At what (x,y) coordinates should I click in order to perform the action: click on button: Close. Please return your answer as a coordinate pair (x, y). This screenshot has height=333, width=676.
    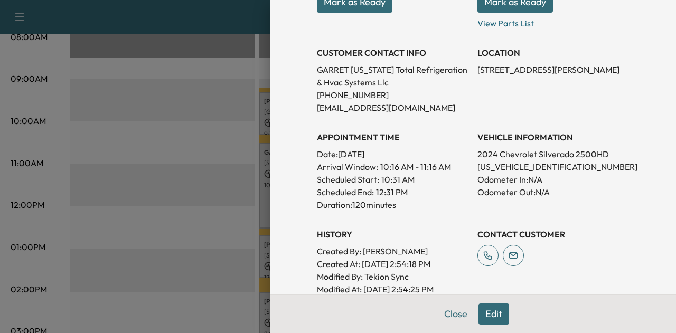
    Looking at the image, I should click on (456, 314).